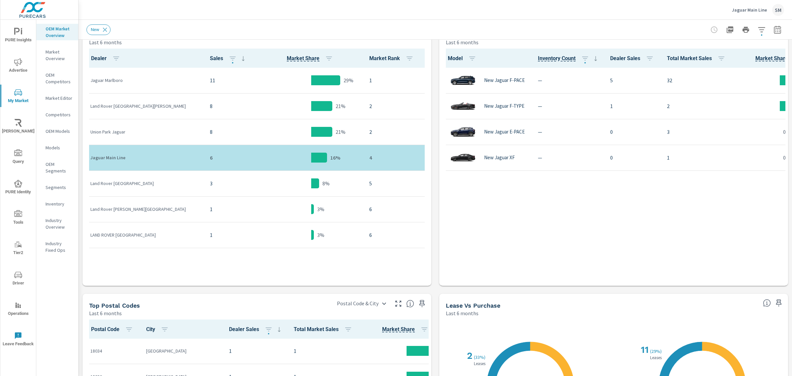 The image size is (792, 376). I want to click on div: OEM Market Overview, so click(57, 32).